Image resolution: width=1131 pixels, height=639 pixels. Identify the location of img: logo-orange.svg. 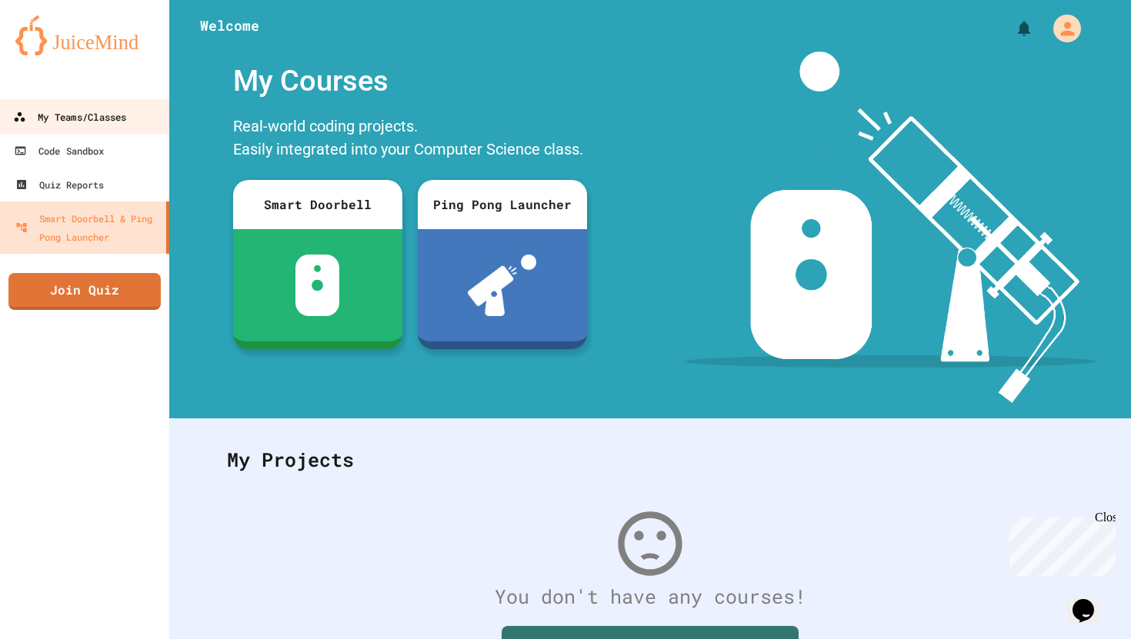
(85, 35).